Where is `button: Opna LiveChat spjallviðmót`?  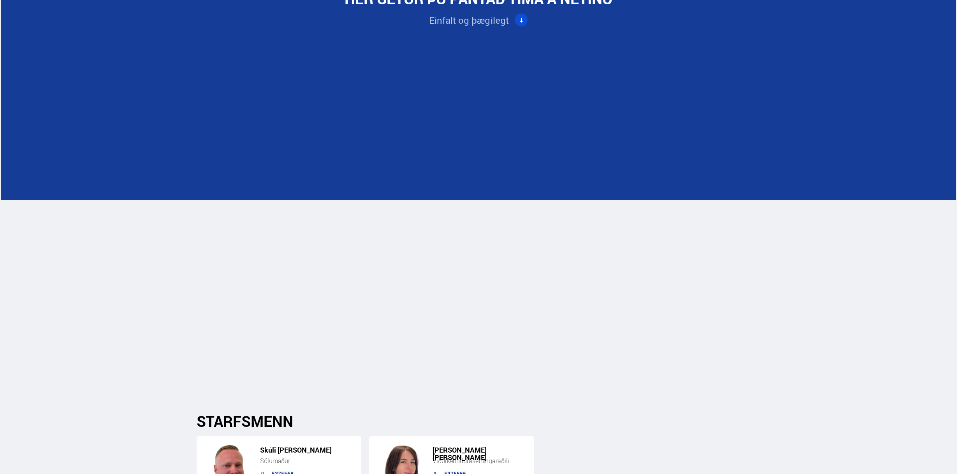 button: Opna LiveChat spjallviðmót is located at coordinates (18, 15).